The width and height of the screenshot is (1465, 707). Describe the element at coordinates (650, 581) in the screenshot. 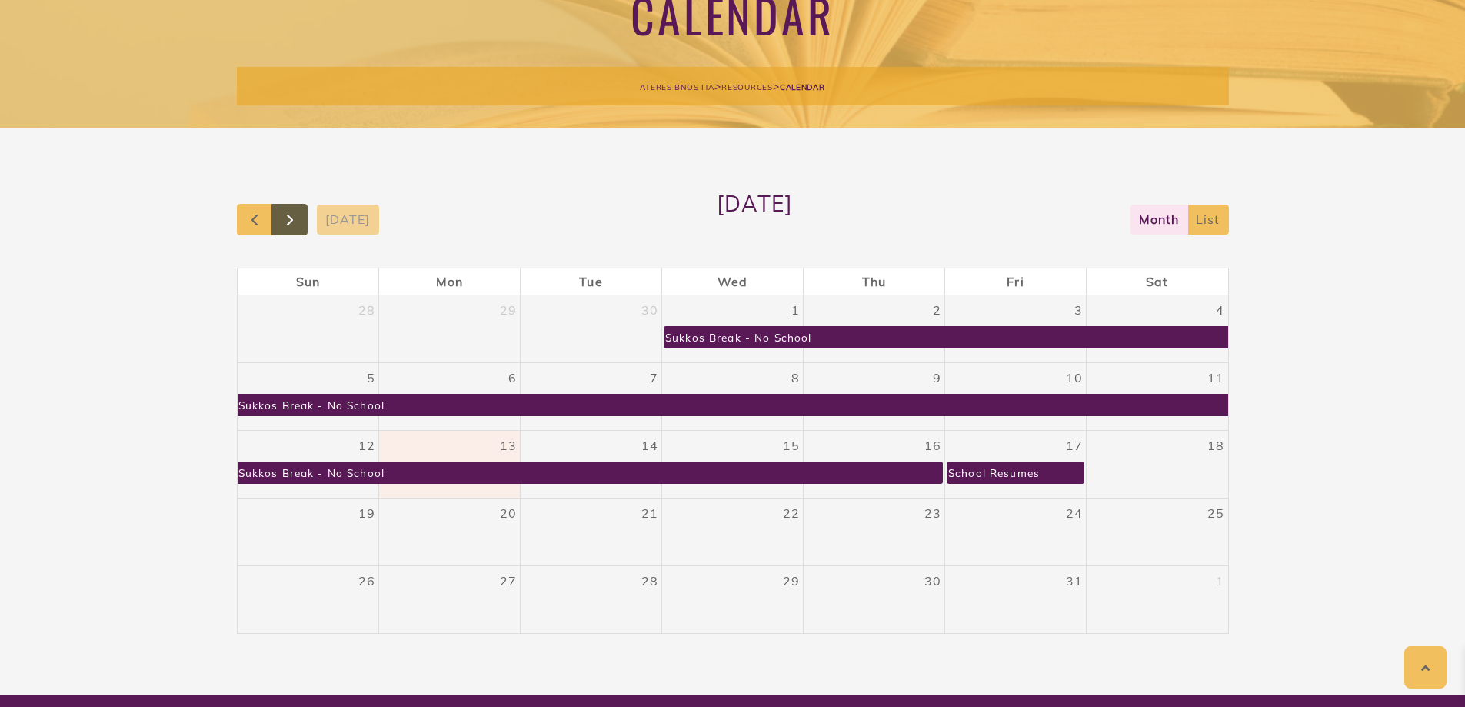

I see `a: October 28, 2025` at that location.